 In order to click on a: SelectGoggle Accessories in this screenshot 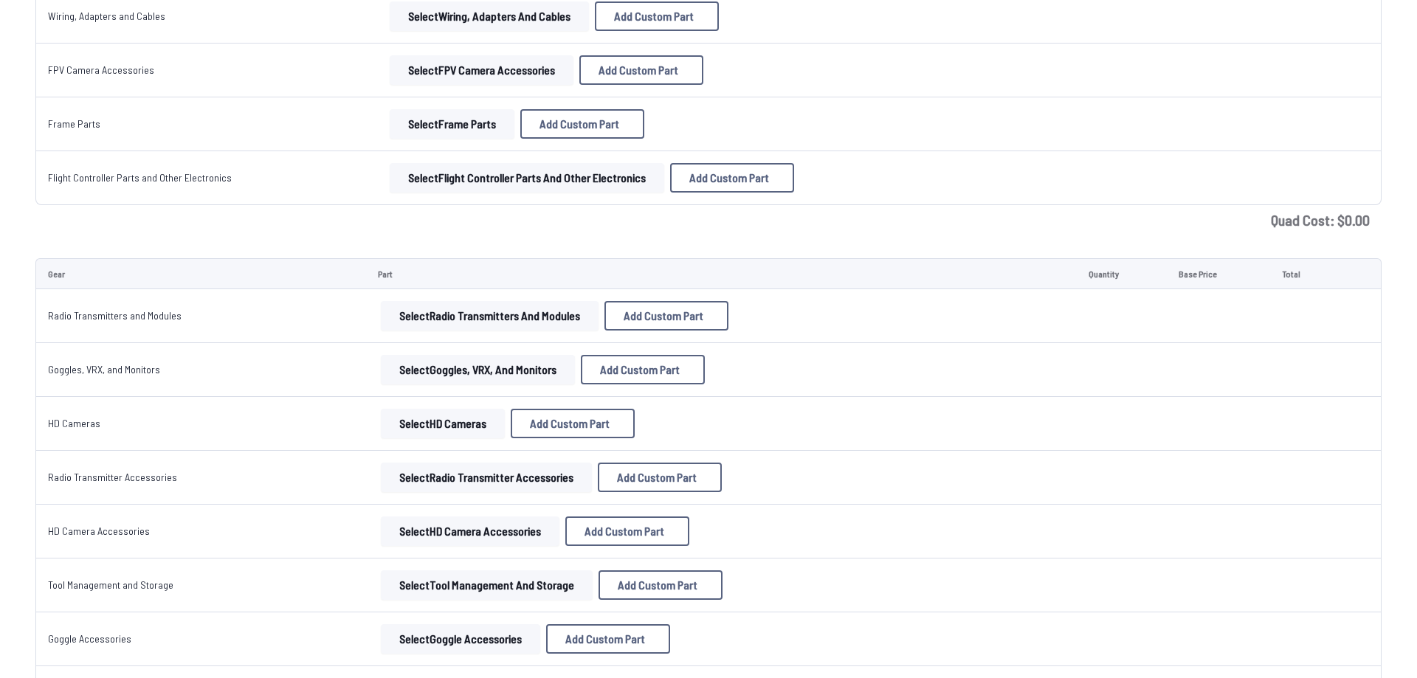, I will do `click(461, 639)`.